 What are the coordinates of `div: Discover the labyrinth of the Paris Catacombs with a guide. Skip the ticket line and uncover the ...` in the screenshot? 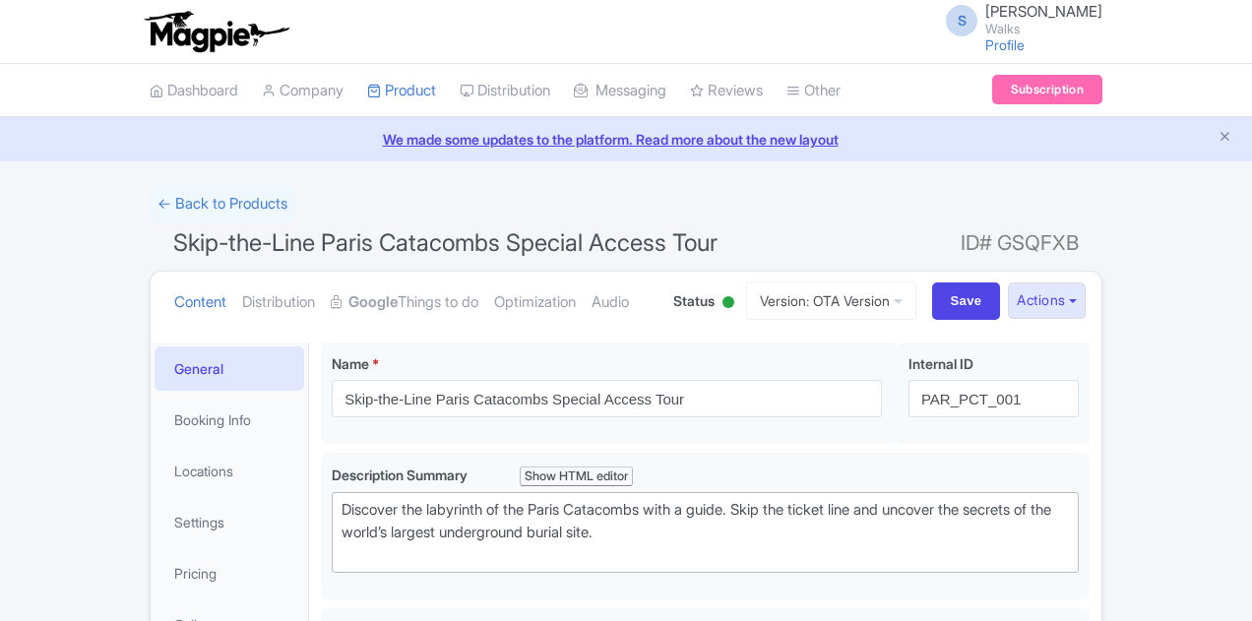 It's located at (705, 532).